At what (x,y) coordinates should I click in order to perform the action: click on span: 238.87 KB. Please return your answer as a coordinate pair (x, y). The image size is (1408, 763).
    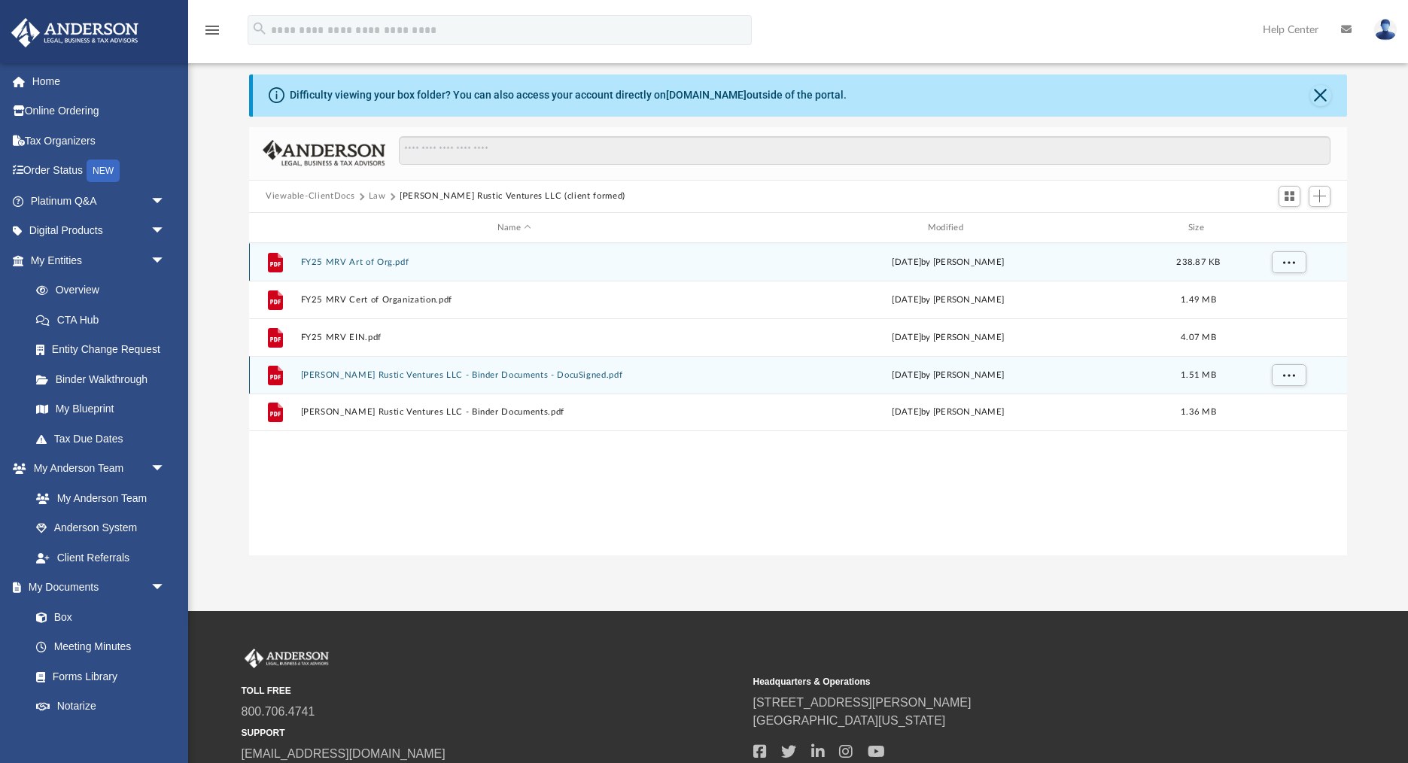
    Looking at the image, I should click on (1198, 262).